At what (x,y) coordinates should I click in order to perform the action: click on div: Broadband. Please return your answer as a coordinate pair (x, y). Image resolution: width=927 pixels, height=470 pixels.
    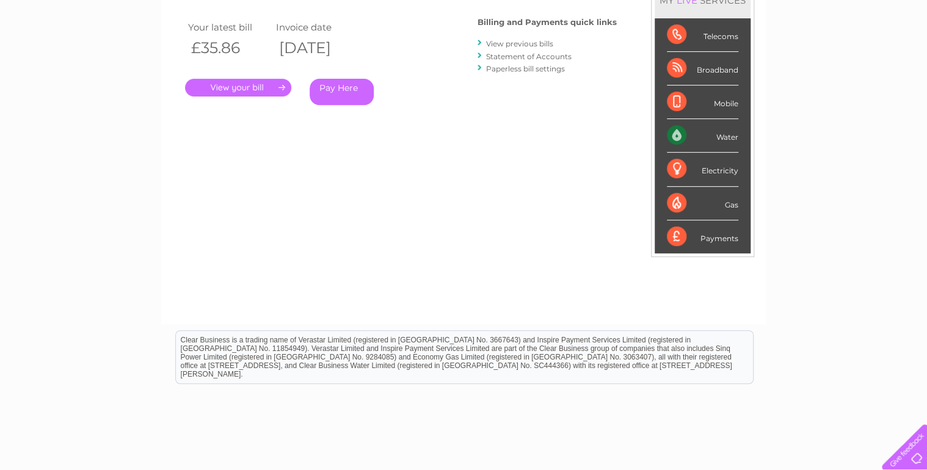
    Looking at the image, I should click on (702, 68).